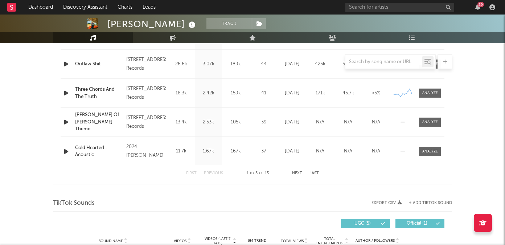  I want to click on span: UGC ( 5 ), so click(362, 223).